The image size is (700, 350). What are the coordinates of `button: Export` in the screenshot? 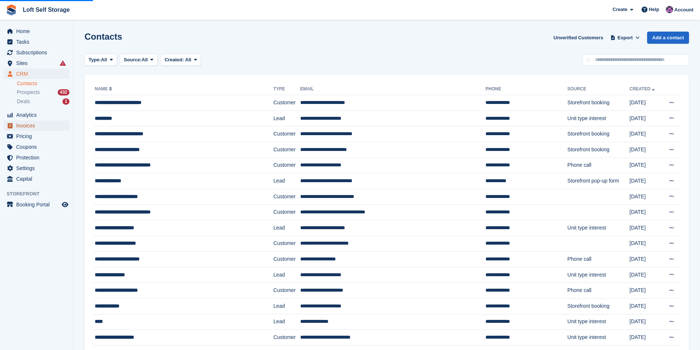 It's located at (625, 38).